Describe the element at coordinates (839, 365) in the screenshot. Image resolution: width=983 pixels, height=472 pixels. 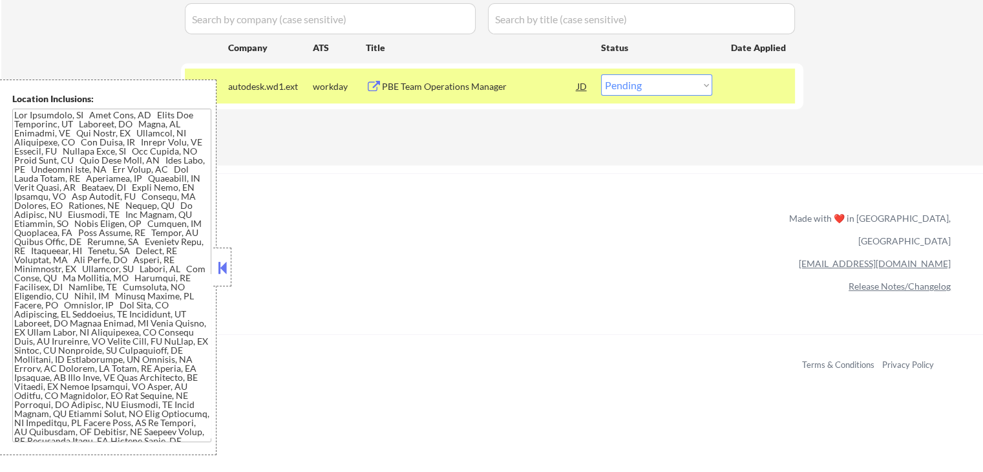
I see `a: Terms & Conditions` at that location.